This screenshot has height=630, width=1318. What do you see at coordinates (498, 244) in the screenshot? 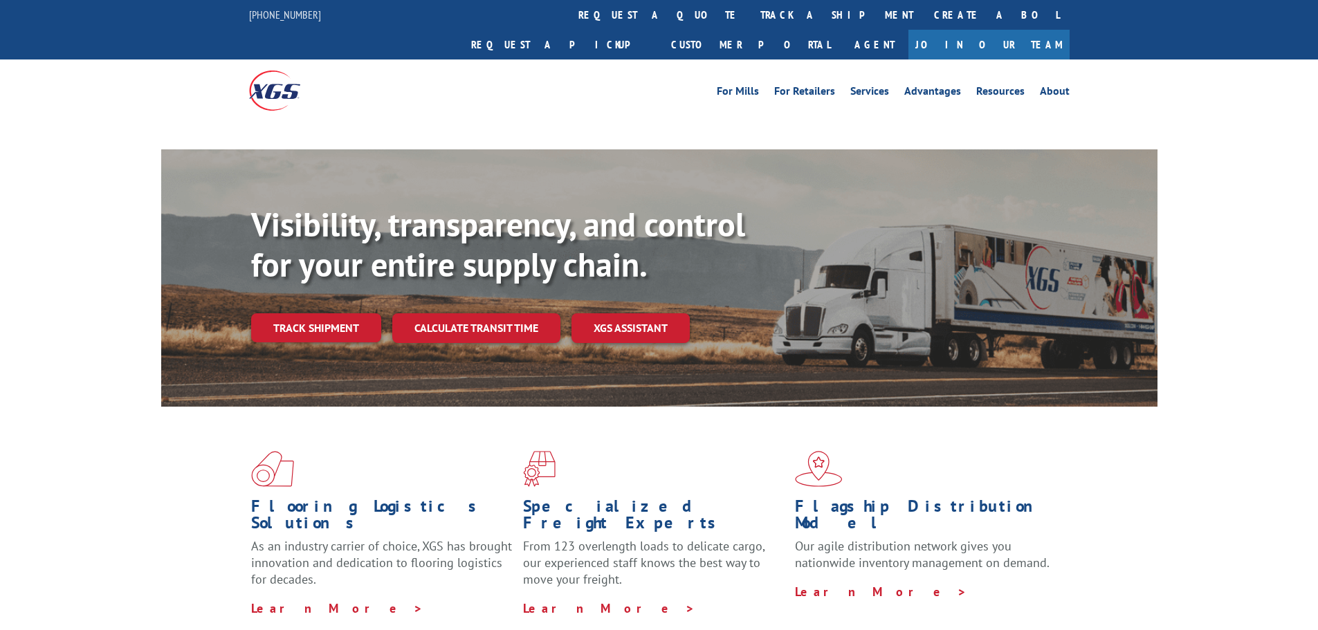
I see `b: Visibility, transparency, and control for your entire supply chain.` at bounding box center [498, 244].